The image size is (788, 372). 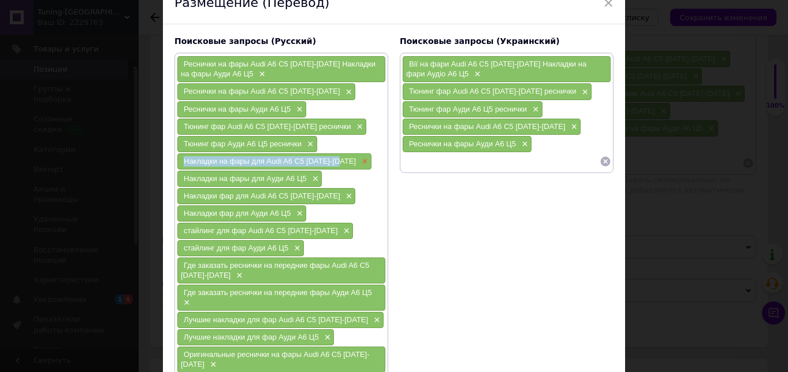 I want to click on span: Накладки на фары для Ауди А6 Ц5, so click(x=245, y=178).